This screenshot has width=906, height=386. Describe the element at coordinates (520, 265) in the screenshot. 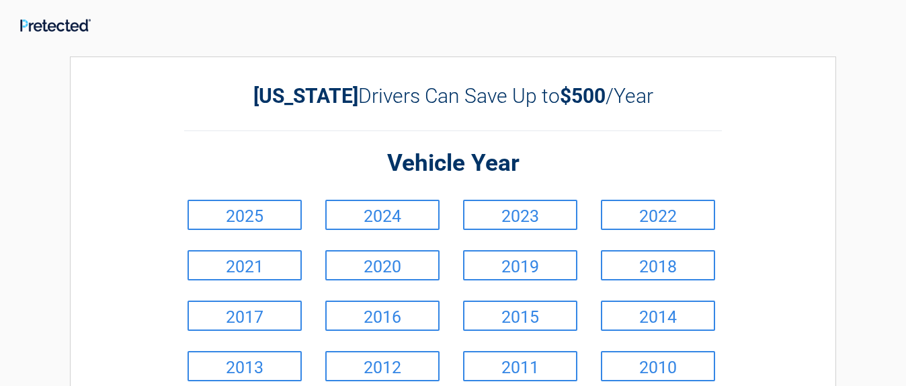

I see `a: 2019` at that location.